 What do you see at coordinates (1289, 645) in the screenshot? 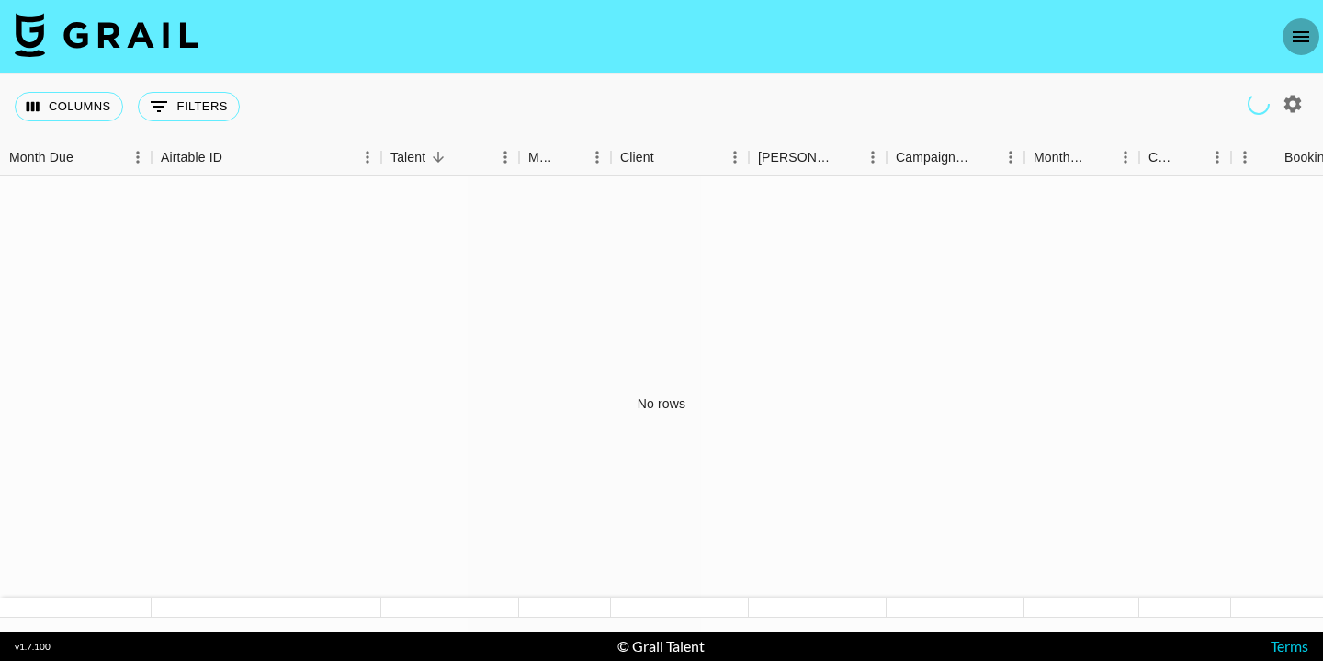
I see `a: Terms` at bounding box center [1289, 645].